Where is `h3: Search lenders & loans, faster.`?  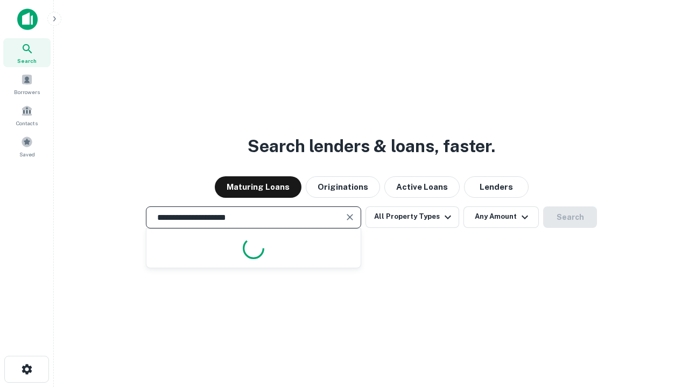 h3: Search lenders & loans, faster. is located at coordinates (371, 146).